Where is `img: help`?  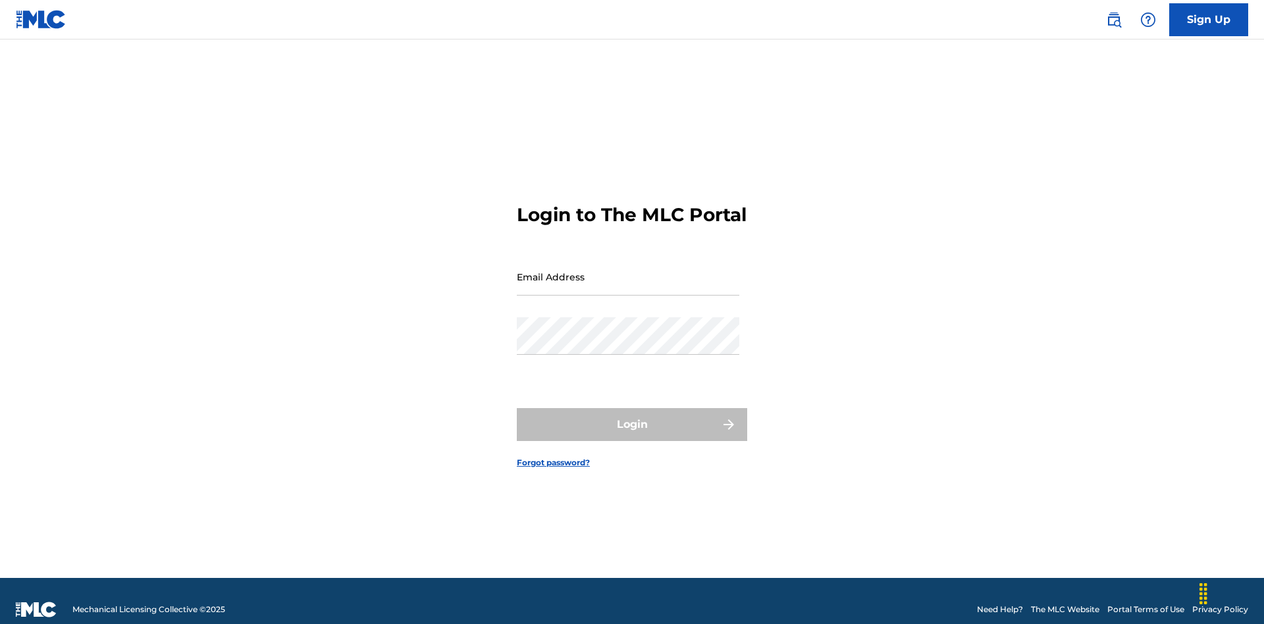
img: help is located at coordinates (1148, 20).